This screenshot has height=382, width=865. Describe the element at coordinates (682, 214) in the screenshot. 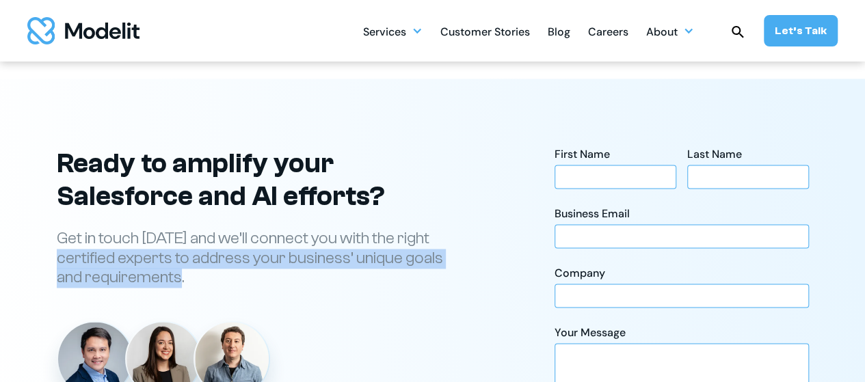

I see `div: Business Email` at that location.